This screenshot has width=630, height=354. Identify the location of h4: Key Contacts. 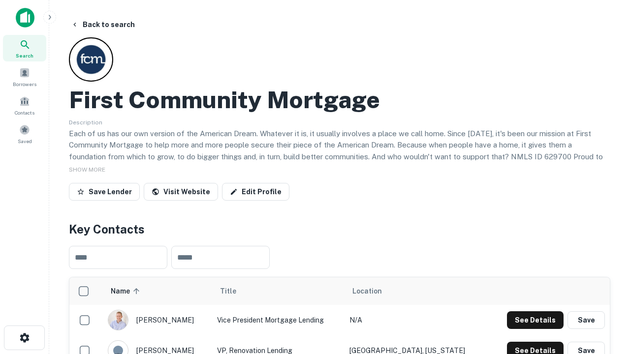
(339, 229).